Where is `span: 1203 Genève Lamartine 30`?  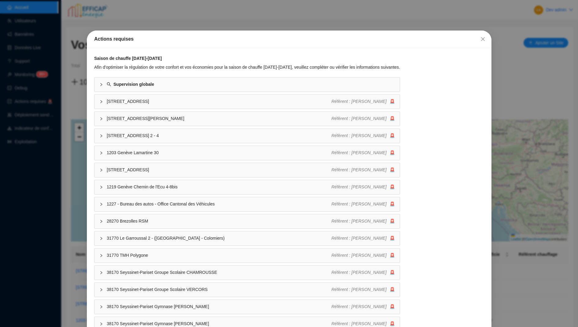
span: 1203 Genève Lamartine 30 is located at coordinates (219, 153).